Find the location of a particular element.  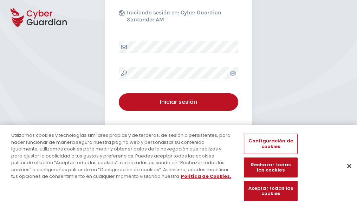

a: Más información sobre su privacidad, se abre en una nueva pestaña is located at coordinates (206, 176).